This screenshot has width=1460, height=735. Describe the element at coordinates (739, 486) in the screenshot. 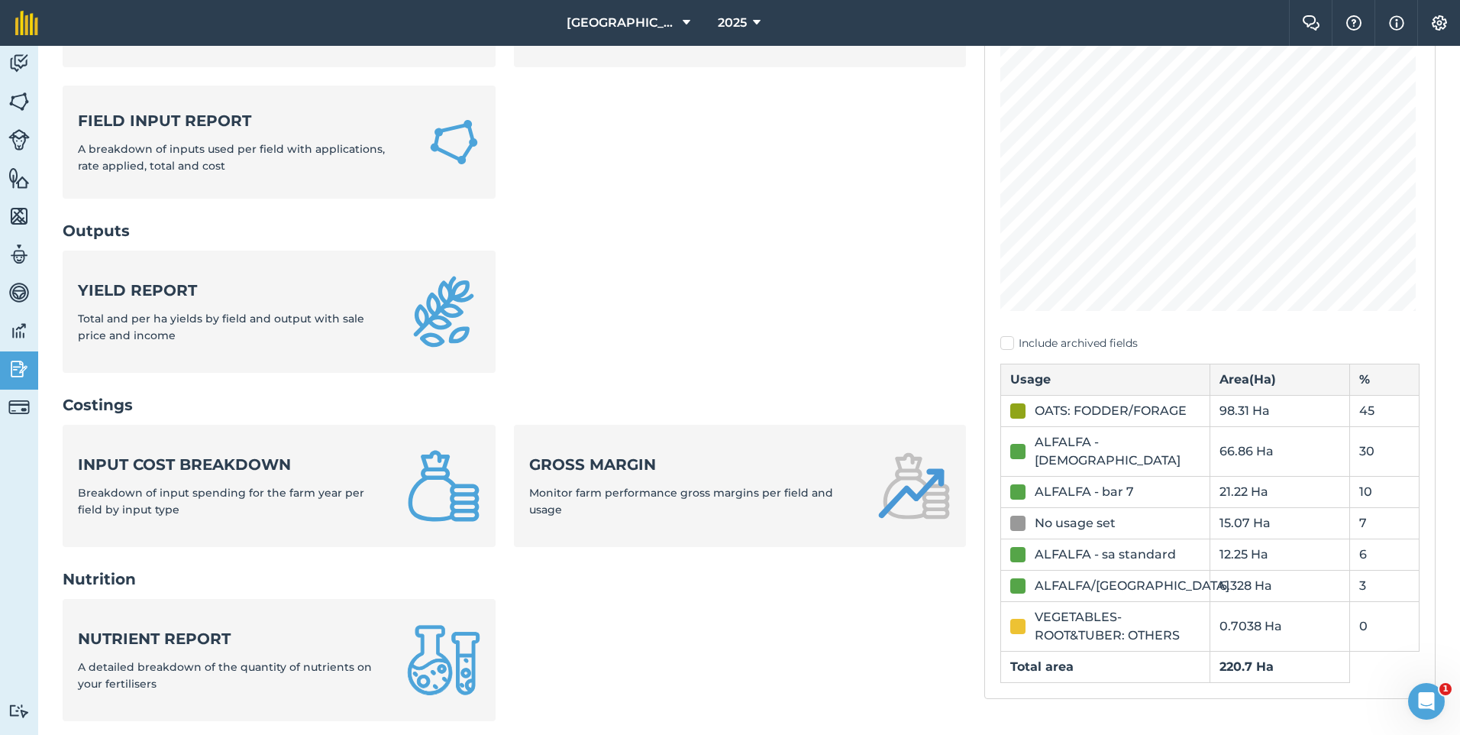

I see `a: Gross marginMonitor farm performance gross margins per field and usage` at that location.